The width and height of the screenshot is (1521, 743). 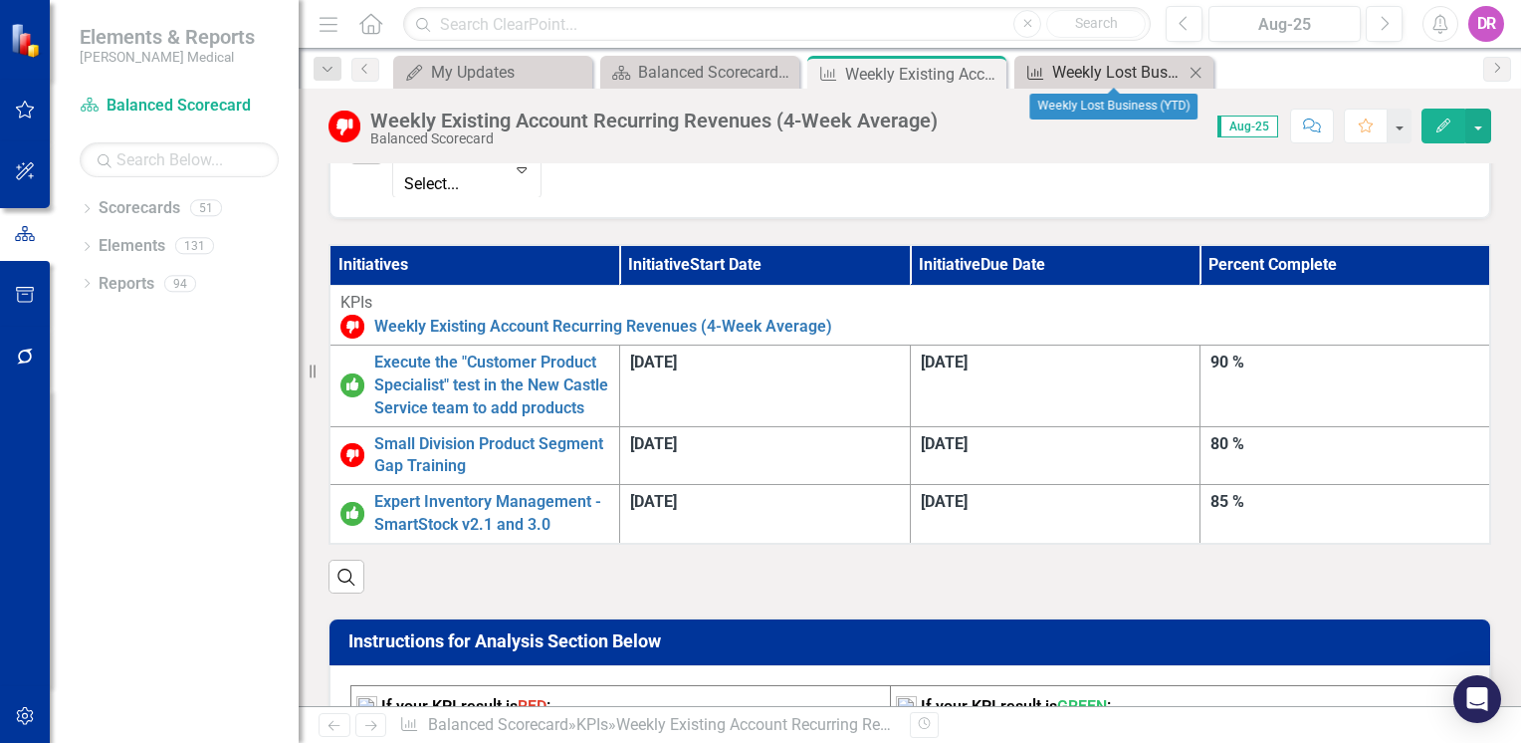 What do you see at coordinates (700, 72) in the screenshot?
I see `a: Balanced Scorecard Welcome Page` at bounding box center [700, 72].